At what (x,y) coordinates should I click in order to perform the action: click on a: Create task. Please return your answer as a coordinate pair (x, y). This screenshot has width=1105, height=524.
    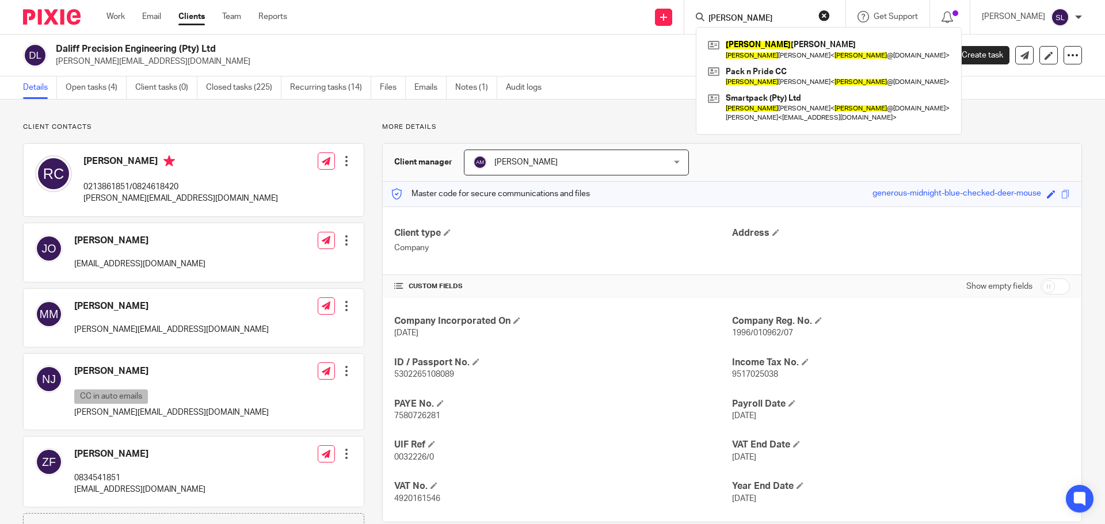
    Looking at the image, I should click on (976, 55).